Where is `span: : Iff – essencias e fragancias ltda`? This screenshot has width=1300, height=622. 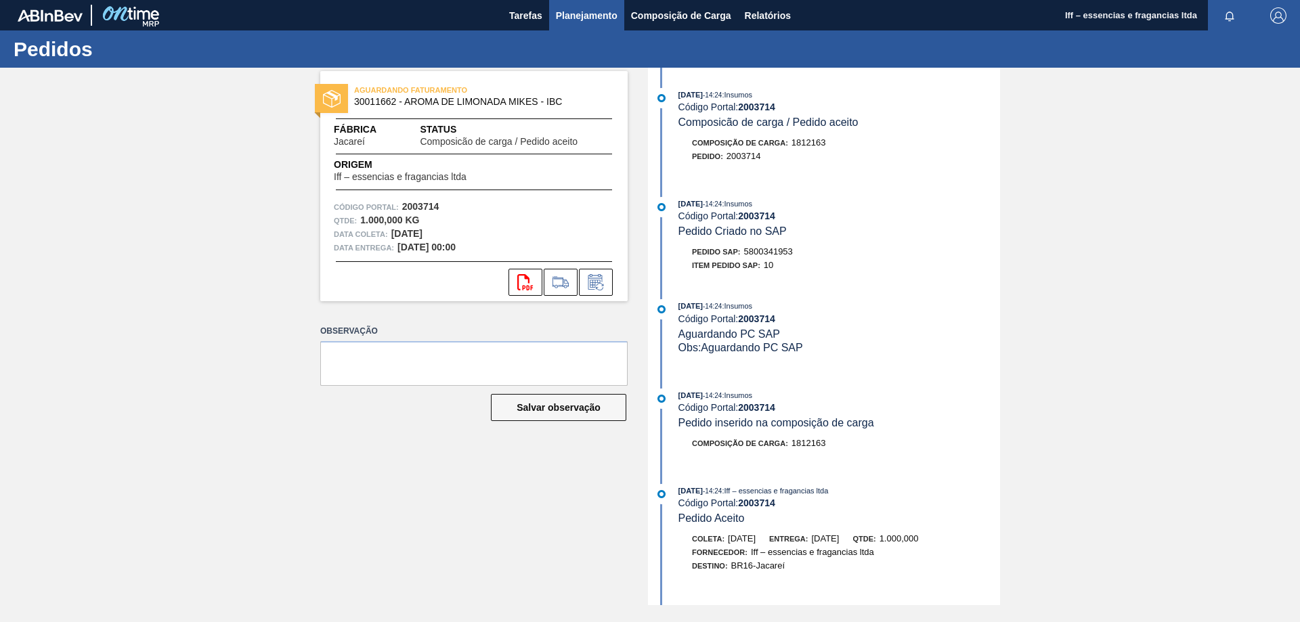
span: : Iff – essencias e fragancias ltda is located at coordinates (775, 491).